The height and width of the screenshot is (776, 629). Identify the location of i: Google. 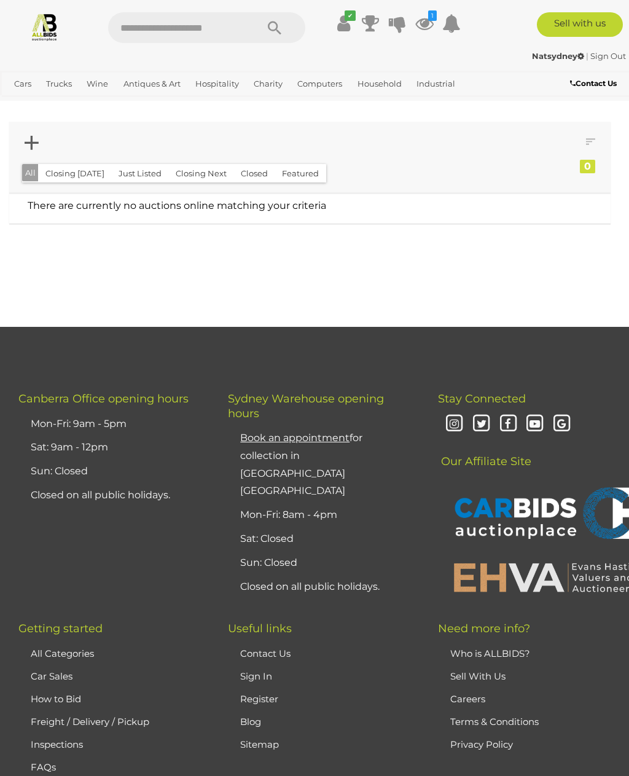
(562, 424).